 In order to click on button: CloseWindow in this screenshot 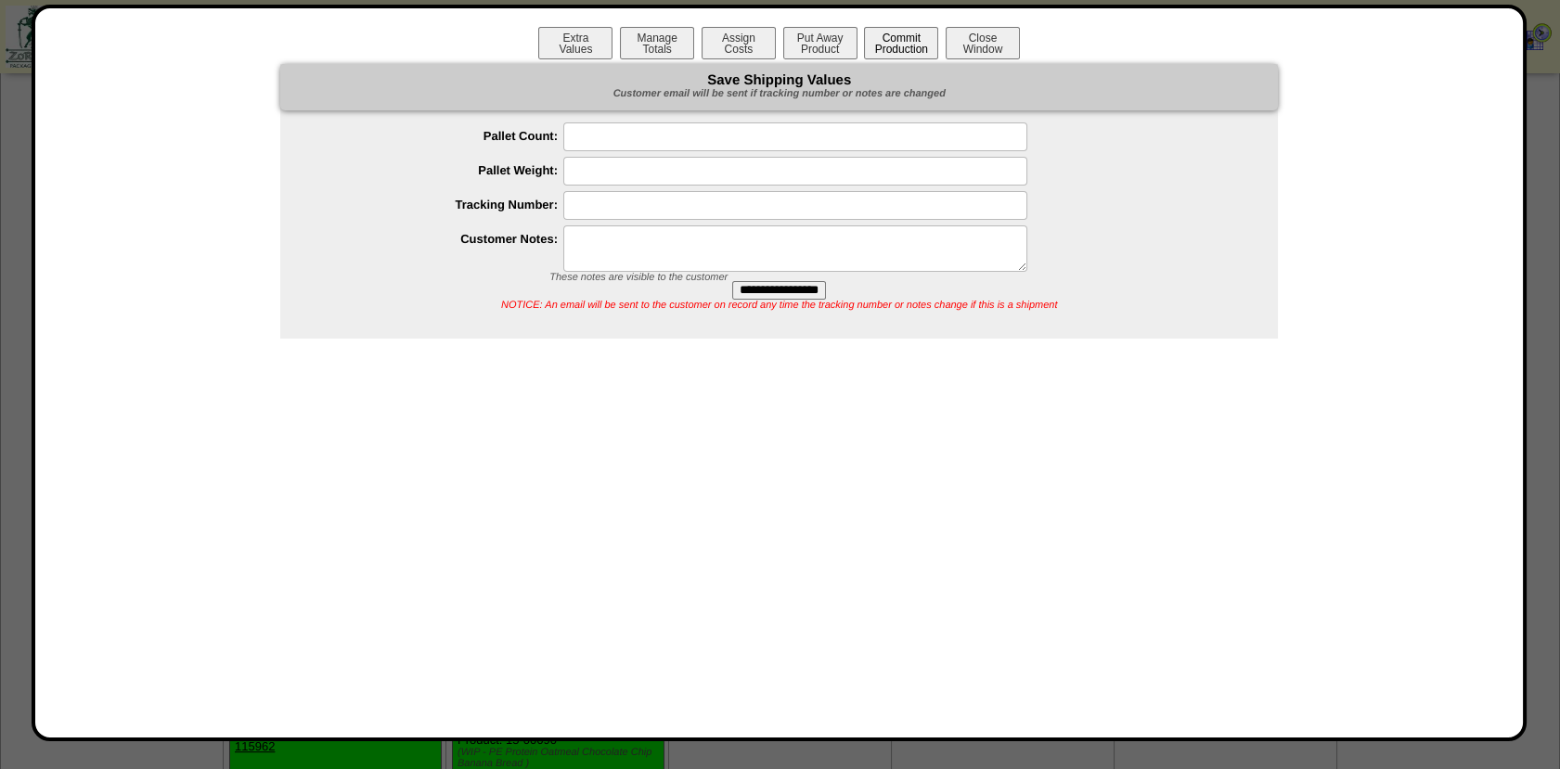, I will do `click(983, 43)`.